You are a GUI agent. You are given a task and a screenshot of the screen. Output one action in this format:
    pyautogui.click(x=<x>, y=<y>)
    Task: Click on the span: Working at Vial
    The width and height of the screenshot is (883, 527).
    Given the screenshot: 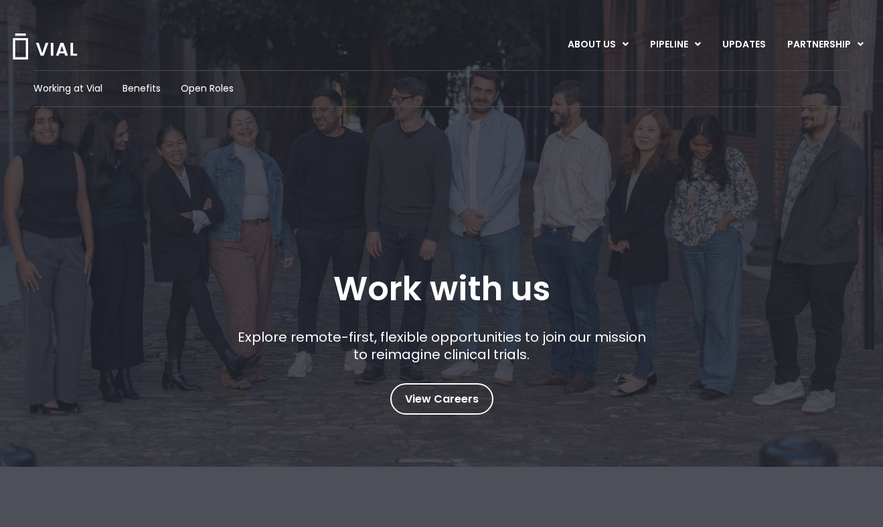 What is the action you would take?
    pyautogui.click(x=68, y=88)
    